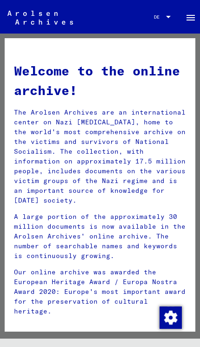 The width and height of the screenshot is (200, 347). What do you see at coordinates (191, 17) in the screenshot?
I see `button: Toggle sidenav` at bounding box center [191, 17].